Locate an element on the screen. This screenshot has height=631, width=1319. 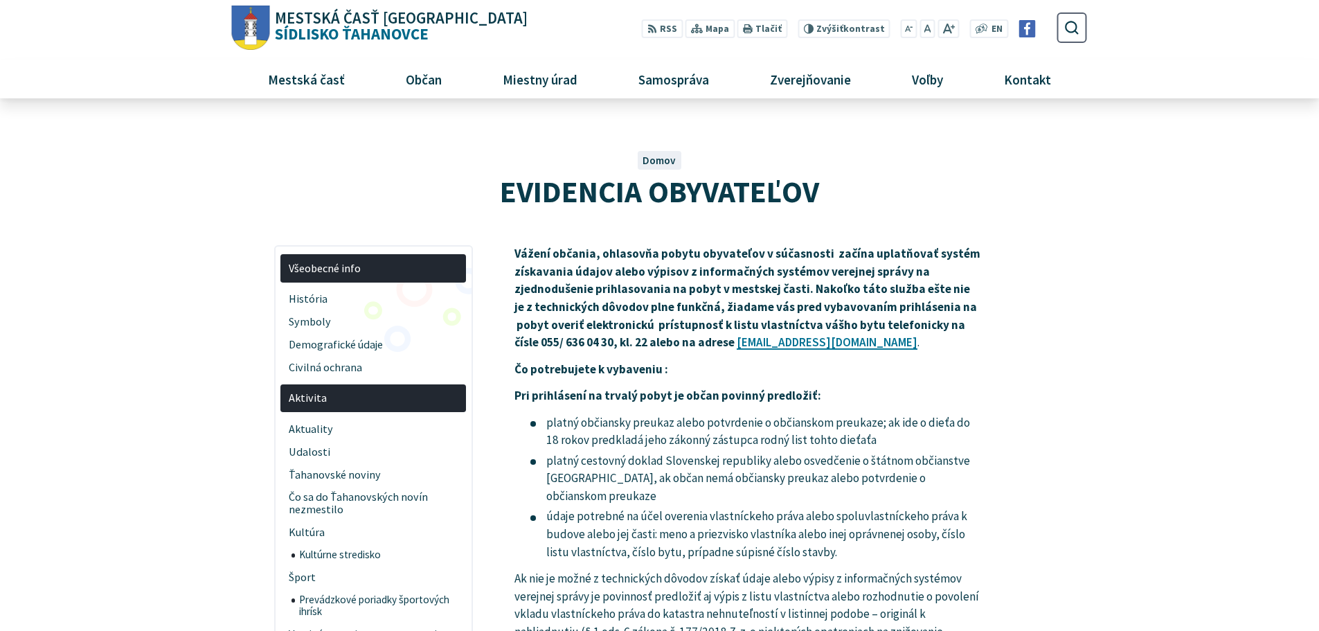
a: Čo sa do Ťahanovských novín nezmestilo is located at coordinates (373, 503).